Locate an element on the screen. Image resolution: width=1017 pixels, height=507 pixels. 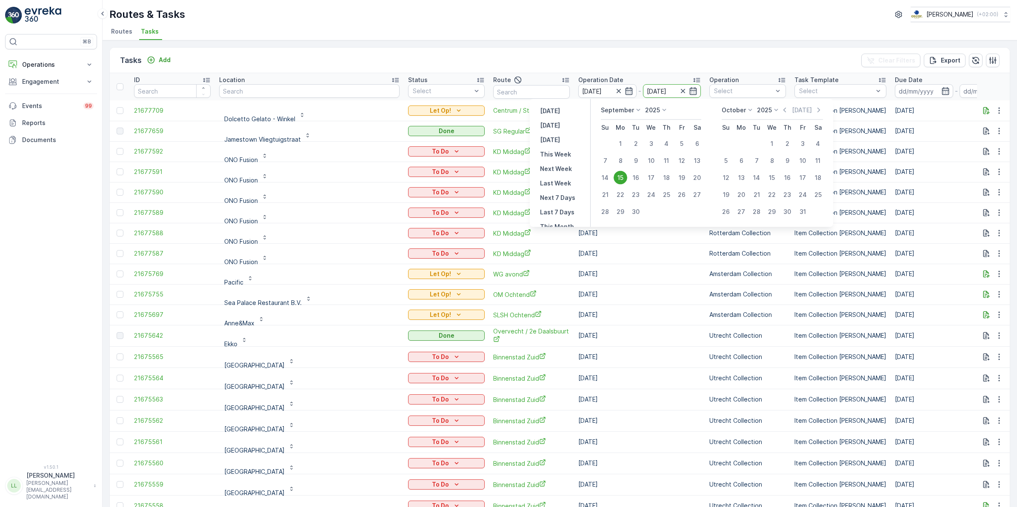
a: 21677592 is located at coordinates (172, 151).